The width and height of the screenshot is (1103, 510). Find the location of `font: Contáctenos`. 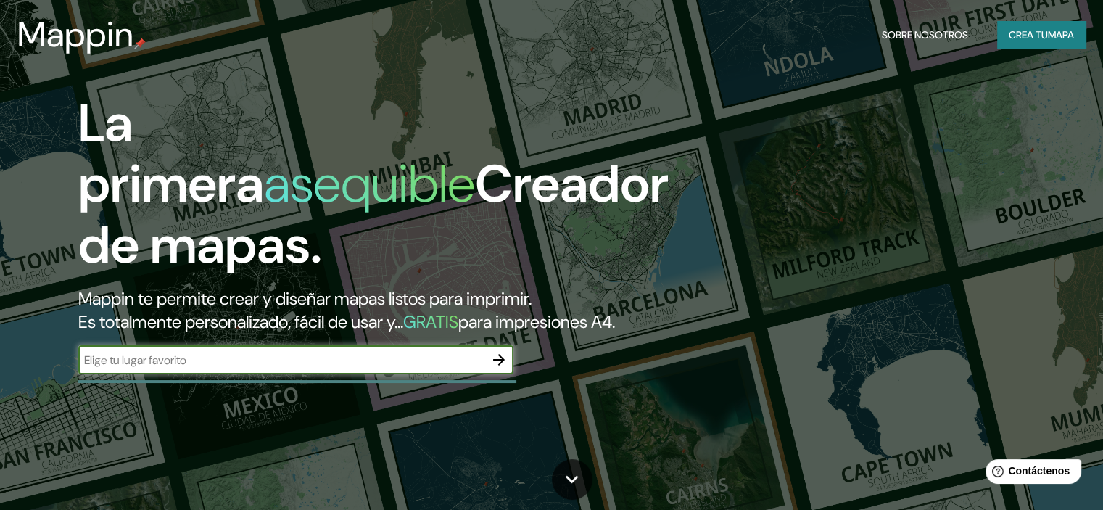

font: Contáctenos is located at coordinates (65, 17).